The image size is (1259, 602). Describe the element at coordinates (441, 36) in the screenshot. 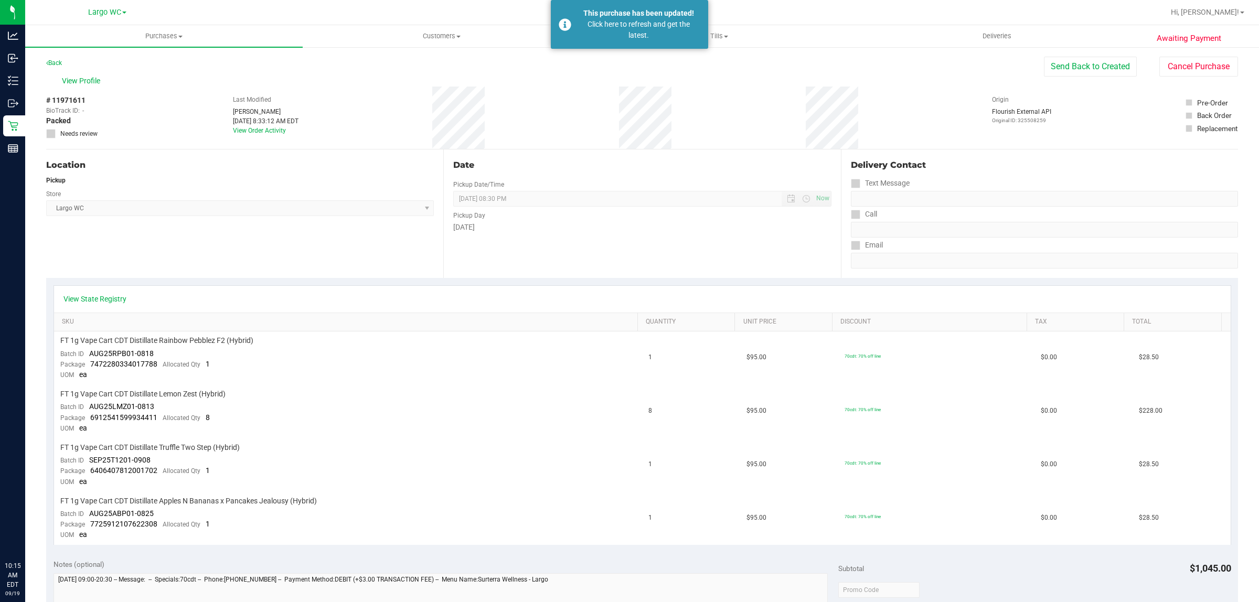

I see `a: Customers` at that location.